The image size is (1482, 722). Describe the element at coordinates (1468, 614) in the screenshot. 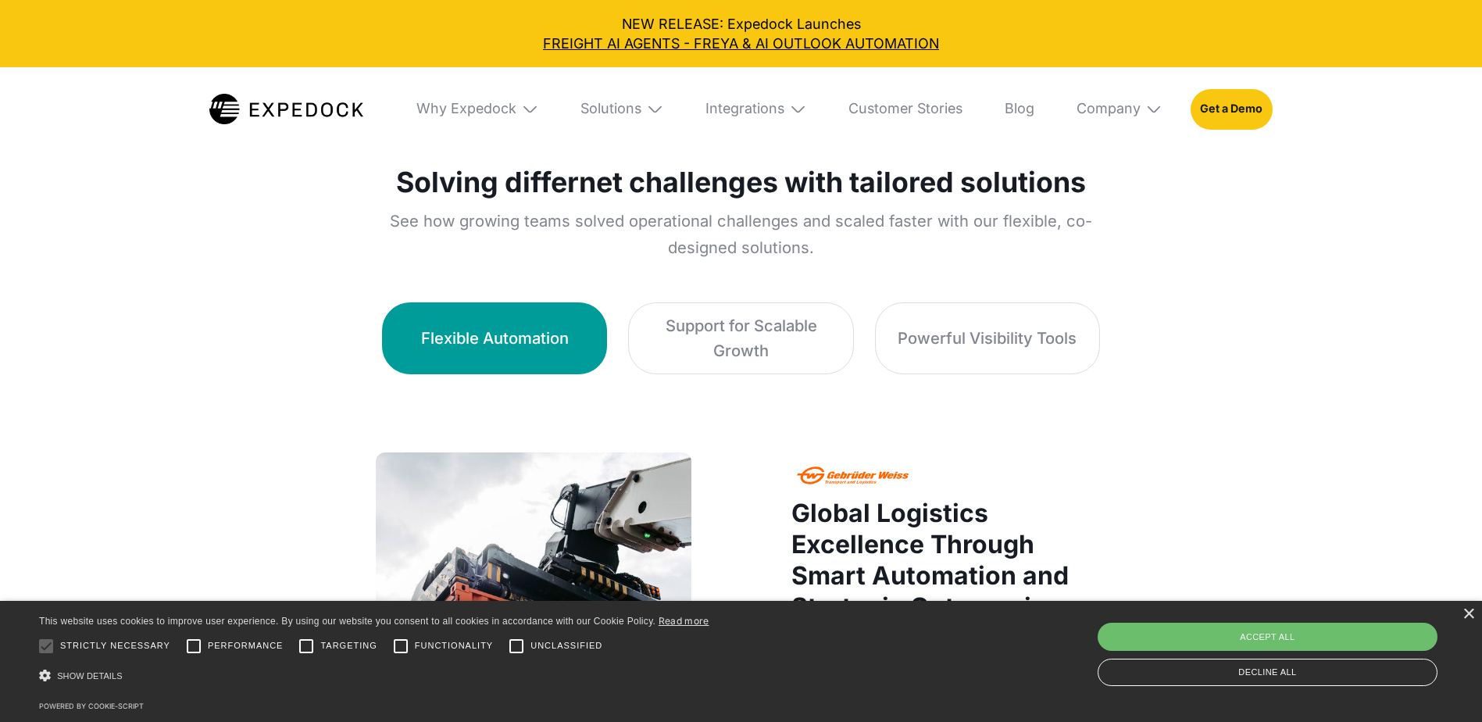

I see `div: Close` at that location.